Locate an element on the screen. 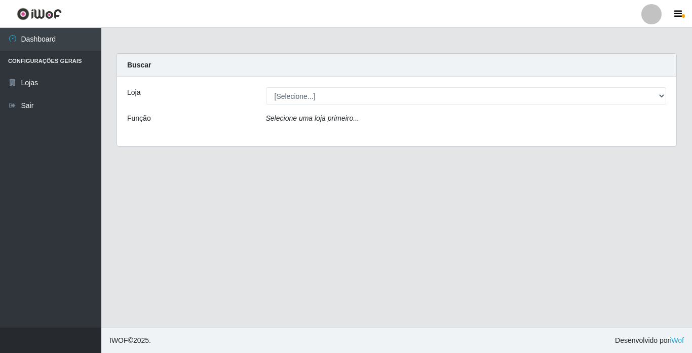  span: © 2025 . is located at coordinates (130, 340).